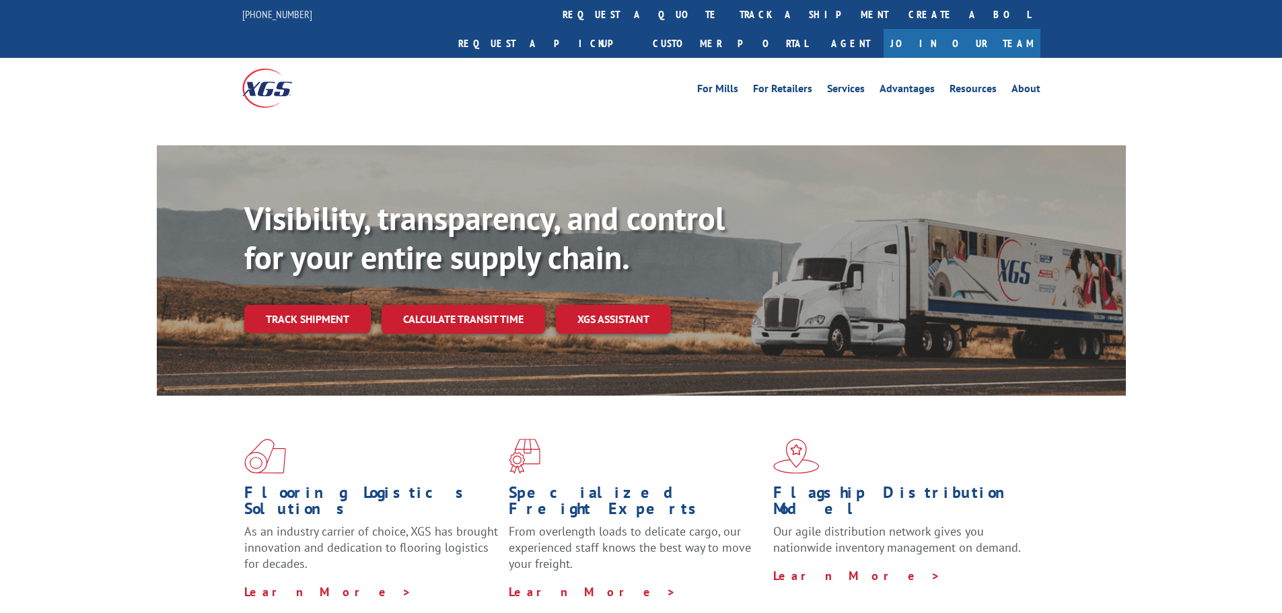  What do you see at coordinates (907, 91) in the screenshot?
I see `a: Advantages` at bounding box center [907, 91].